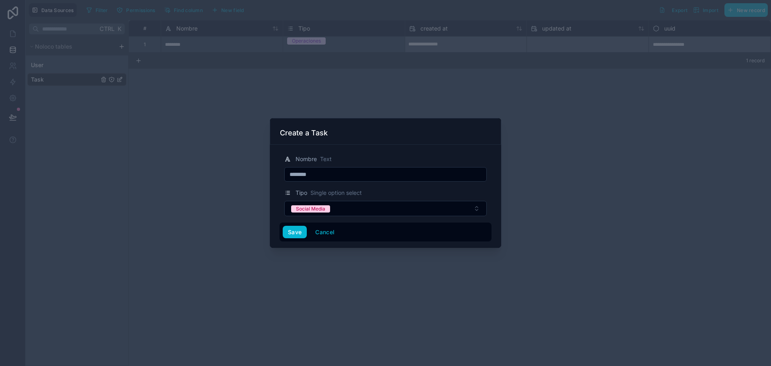  I want to click on span: Single option select, so click(336, 193).